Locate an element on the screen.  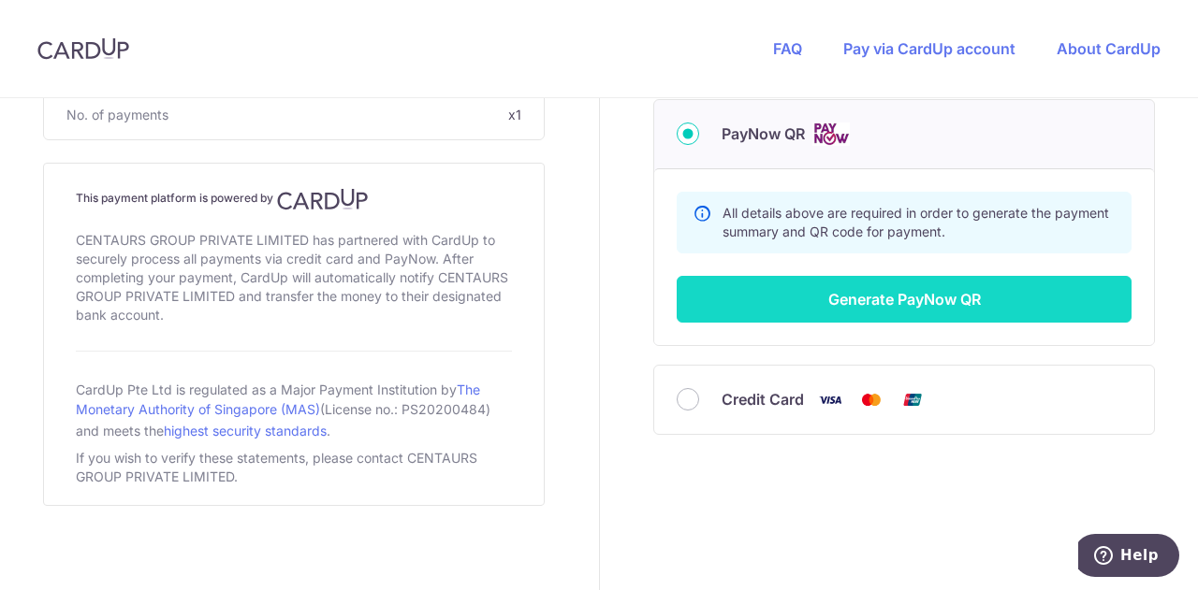
img: Visa is located at coordinates (830, 400).